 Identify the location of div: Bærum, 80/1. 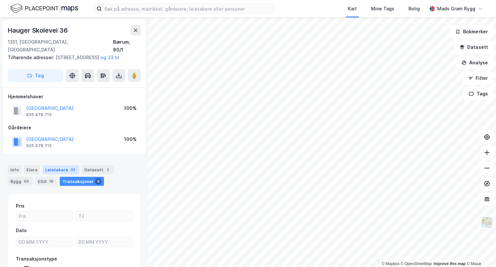
(127, 46).